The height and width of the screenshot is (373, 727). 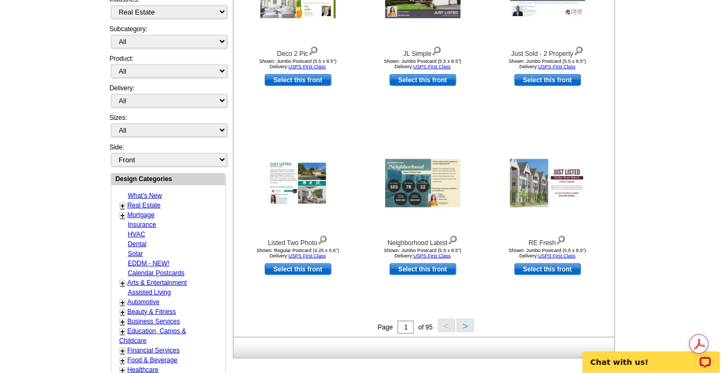 I want to click on p: Chat with us!, so click(x=68, y=23).